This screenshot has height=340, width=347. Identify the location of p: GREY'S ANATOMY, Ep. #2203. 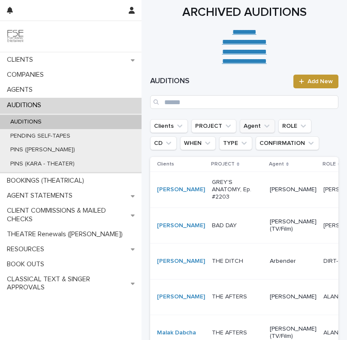
(237, 190).